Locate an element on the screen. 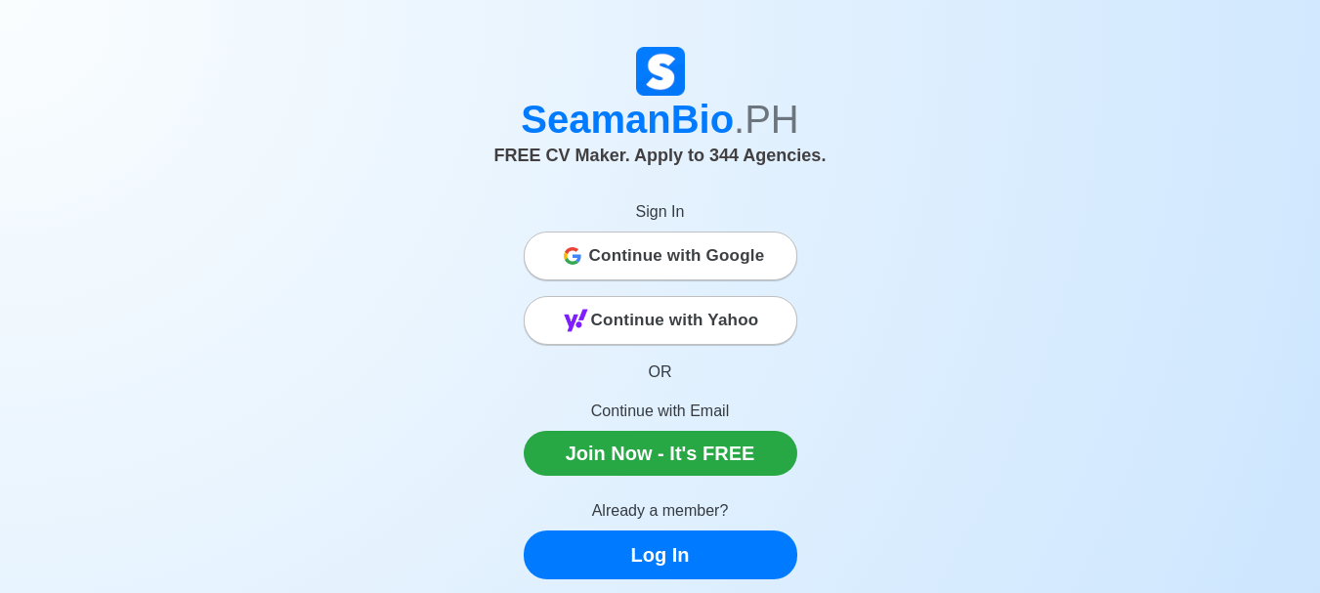 The height and width of the screenshot is (593, 1320). h1: SeamanBio is located at coordinates (660, 119).